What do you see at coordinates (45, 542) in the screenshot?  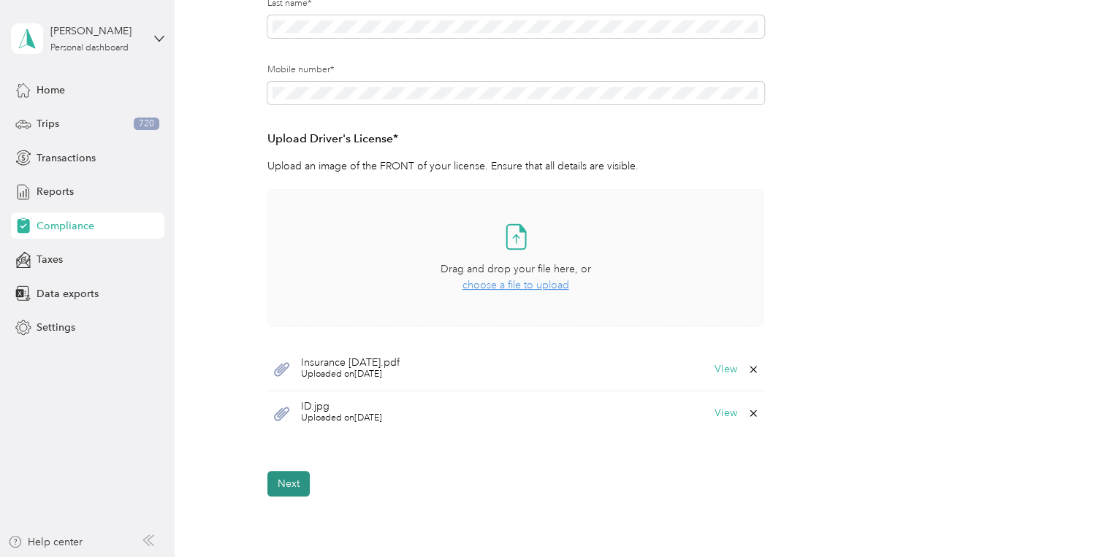 I see `button: Help center` at bounding box center [45, 542].